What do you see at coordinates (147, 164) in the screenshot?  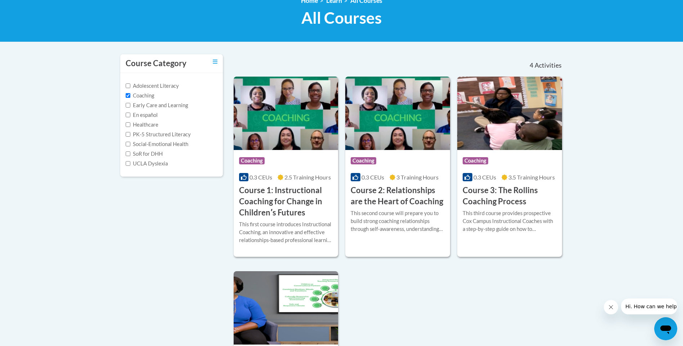 I see `label: UCLA Dyslexia` at bounding box center [147, 164].